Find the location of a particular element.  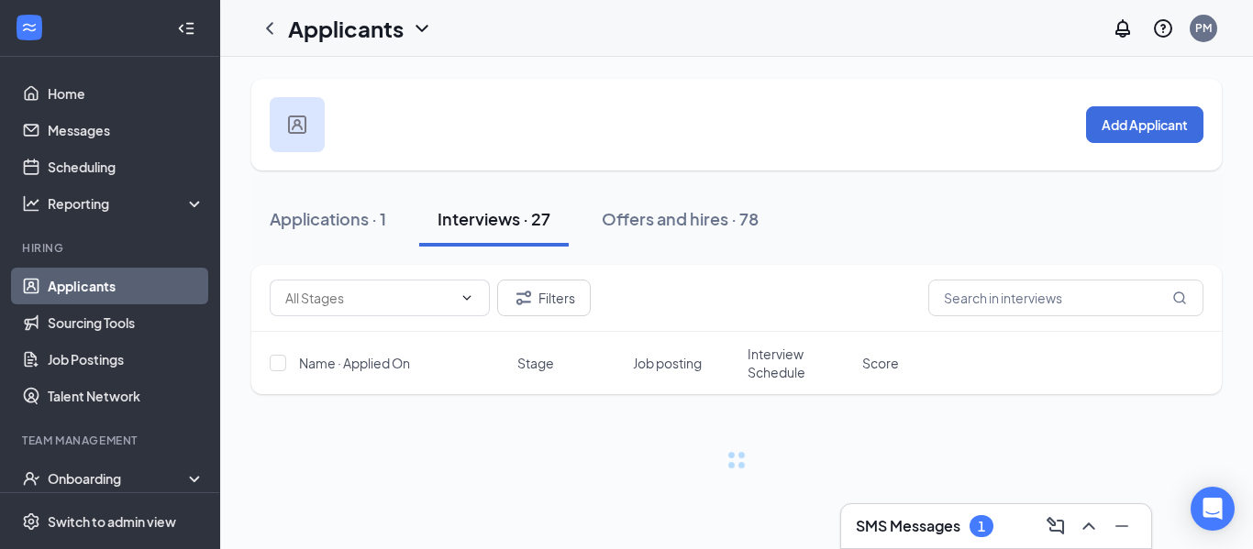

div: Interviews · 27 is located at coordinates (493, 218).